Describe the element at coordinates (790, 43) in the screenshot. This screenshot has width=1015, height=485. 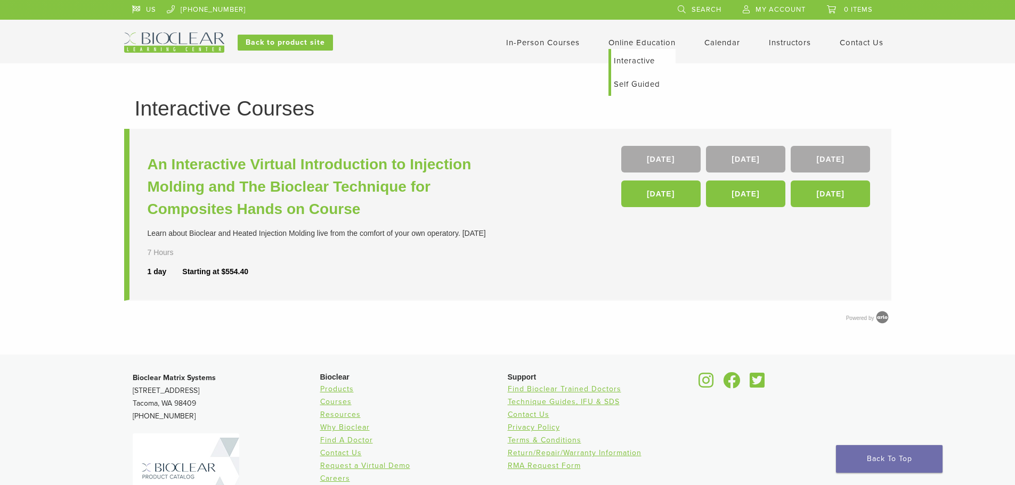
I see `a: Instructors` at that location.